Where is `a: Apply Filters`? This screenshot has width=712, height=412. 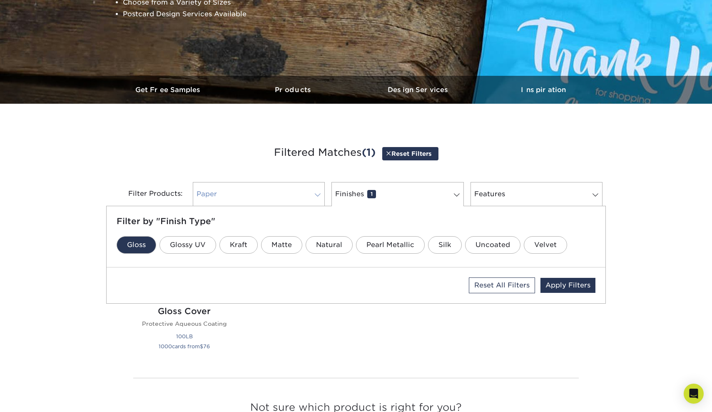
a: Apply Filters is located at coordinates (568, 285).